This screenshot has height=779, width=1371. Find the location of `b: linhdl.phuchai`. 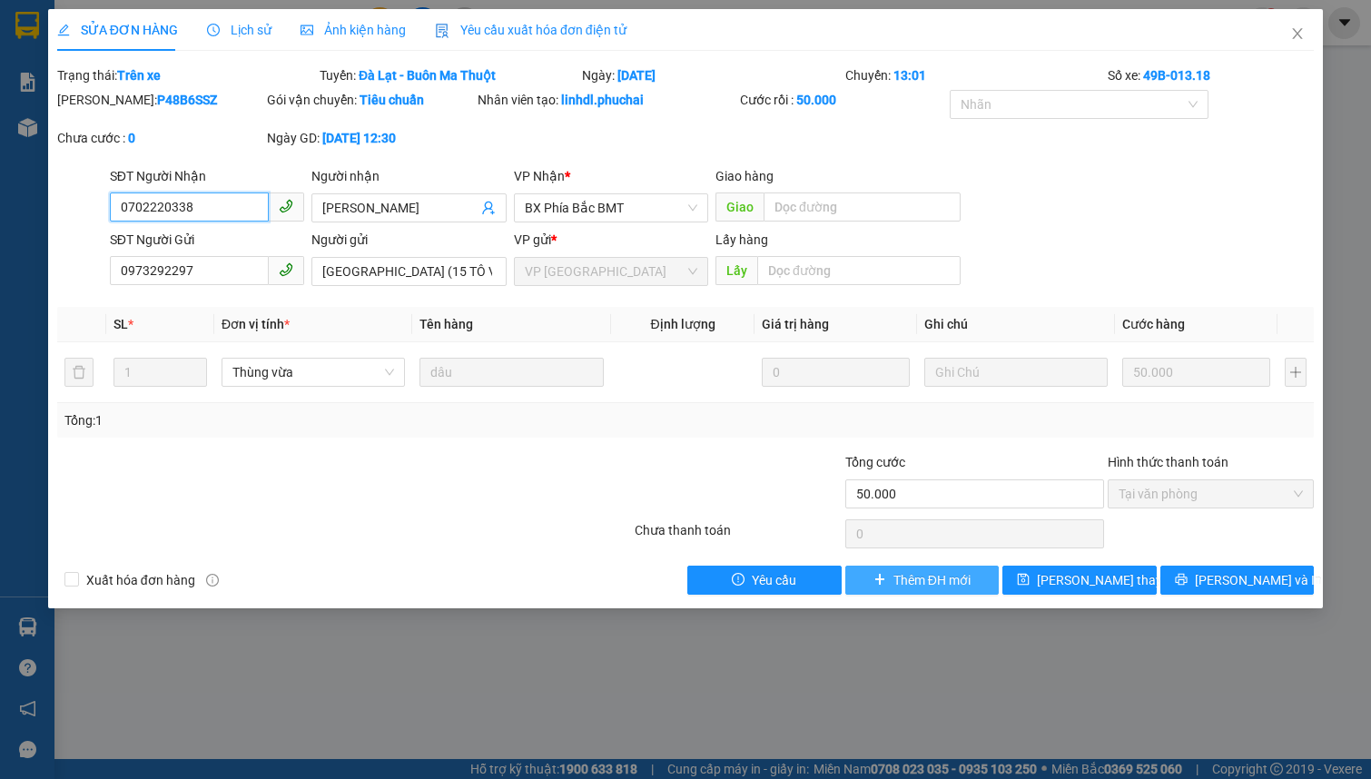

b: linhdl.phuchai is located at coordinates (602, 100).